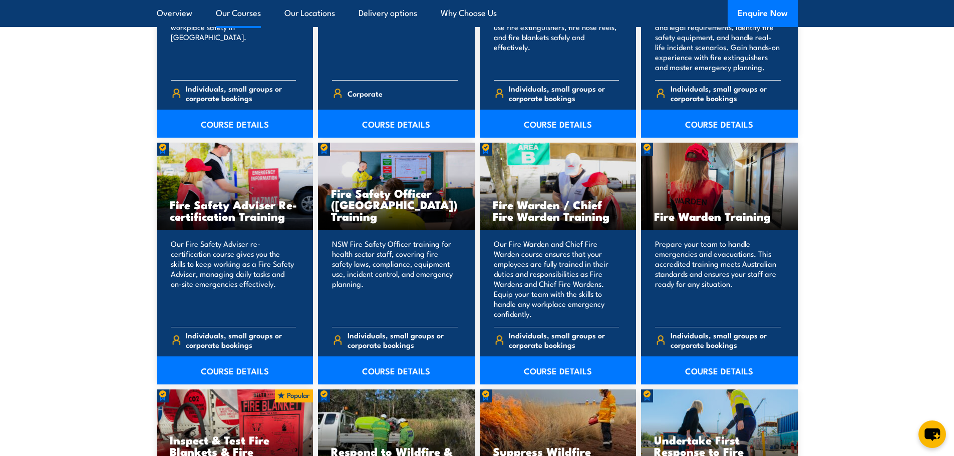 Image resolution: width=954 pixels, height=456 pixels. I want to click on p: Our Fire Warden and Chief Fire Warden course ensures that your employees are fully trained in the..., so click(557, 279).